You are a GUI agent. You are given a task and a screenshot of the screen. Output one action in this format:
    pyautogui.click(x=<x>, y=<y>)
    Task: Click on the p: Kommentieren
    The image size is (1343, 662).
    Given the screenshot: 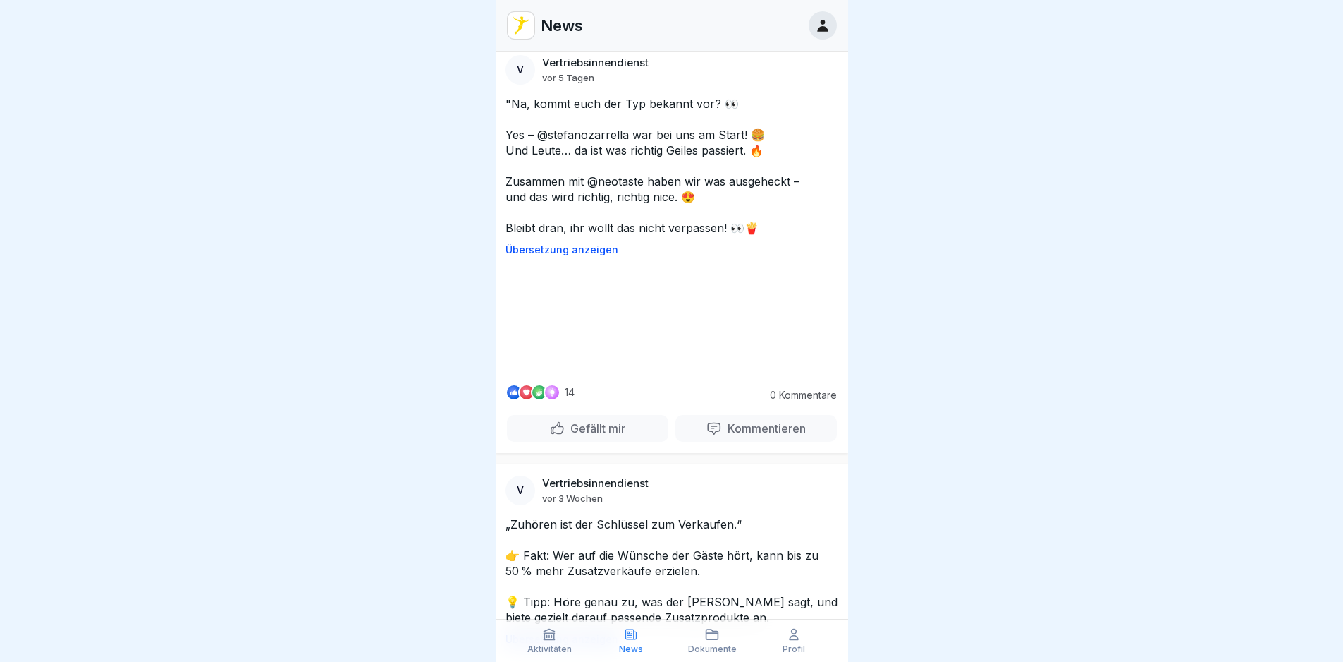 What is the action you would take?
    pyautogui.click(x=764, y=428)
    